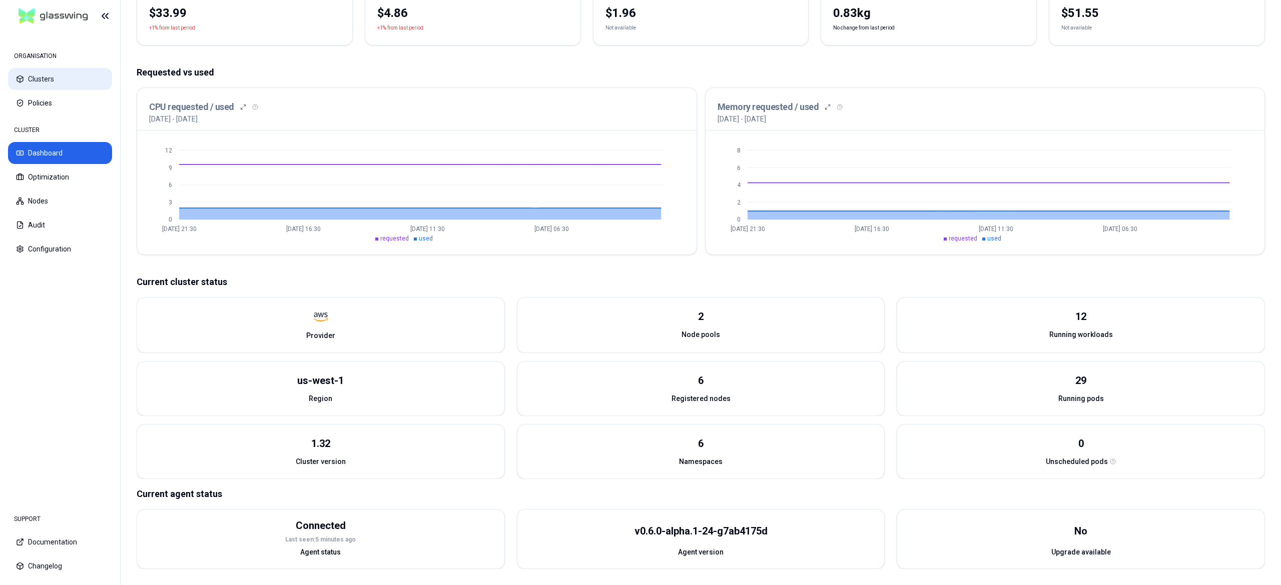 This screenshot has height=585, width=1281. Describe the element at coordinates (929, 24) in the screenshot. I see `div: No change from last period` at that location.